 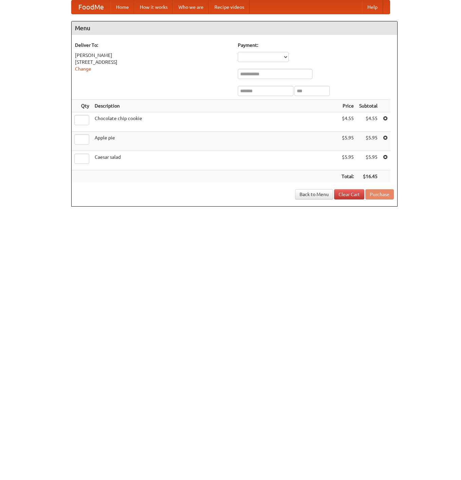 What do you see at coordinates (215, 160) in the screenshot?
I see `td: Caesar salad` at bounding box center [215, 160].